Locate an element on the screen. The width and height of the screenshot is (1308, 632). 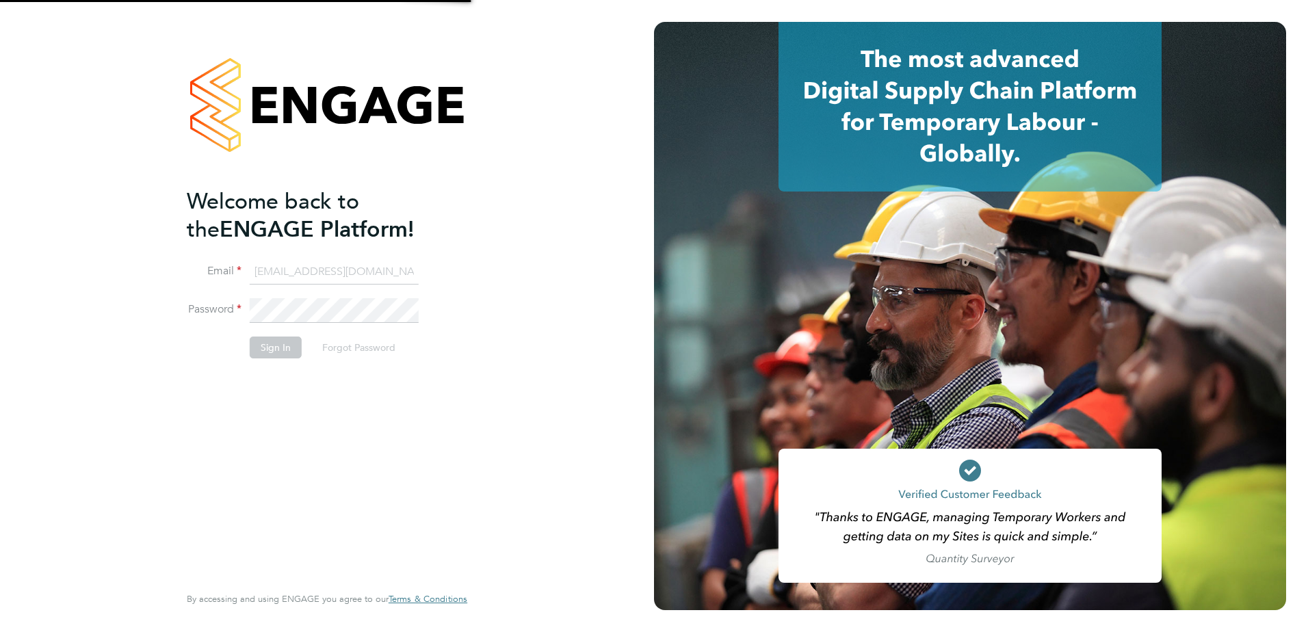
a: Terms & Conditions is located at coordinates (428, 599).